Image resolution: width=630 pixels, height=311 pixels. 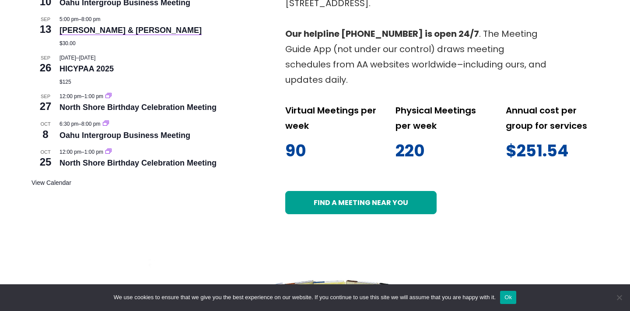 What do you see at coordinates (46, 134) in the screenshot?
I see `span: 8` at bounding box center [46, 134].